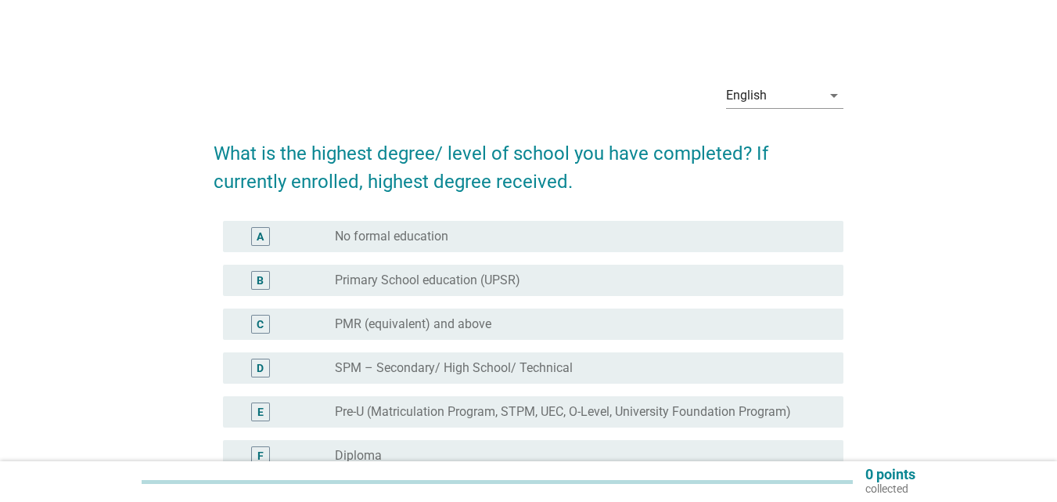 Image resolution: width=1057 pixels, height=502 pixels. What do you see at coordinates (260, 324) in the screenshot?
I see `div: C` at bounding box center [260, 324].